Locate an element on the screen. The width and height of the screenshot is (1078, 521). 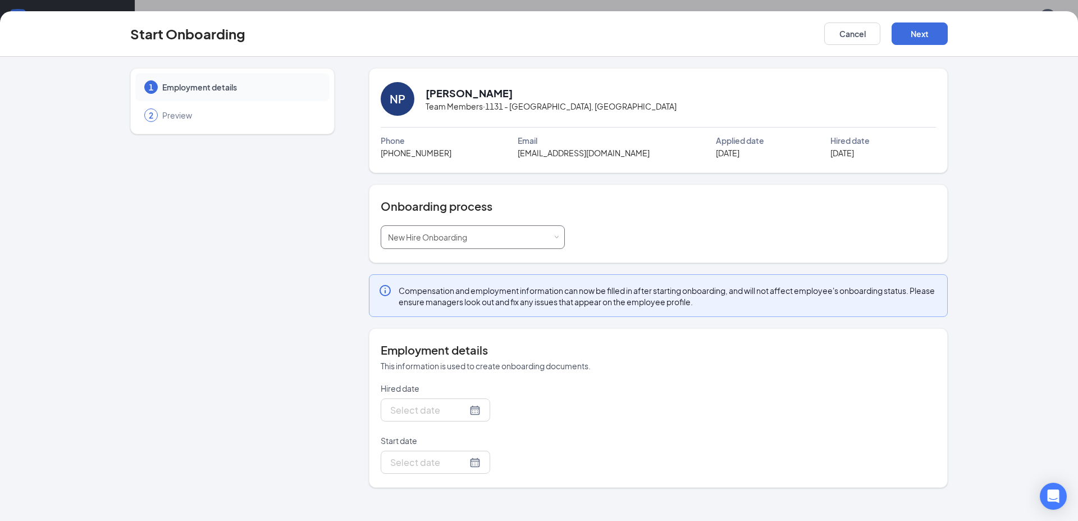
span: Phone is located at coordinates (393, 140).